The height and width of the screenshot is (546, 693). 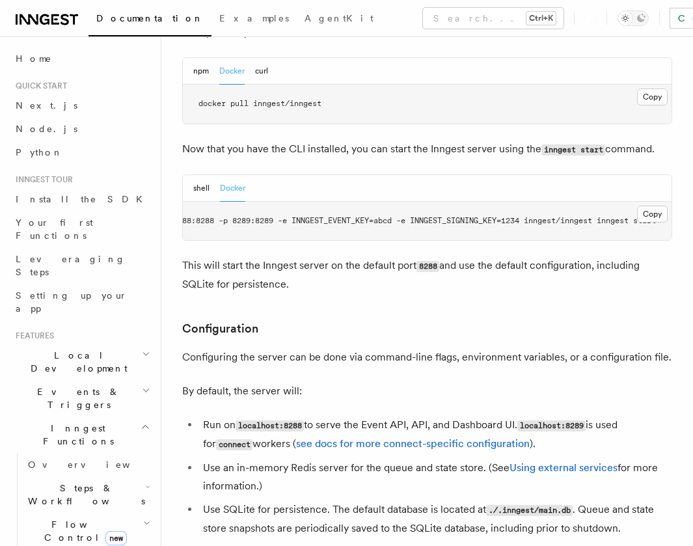 I want to click on span: AgentKit, so click(x=339, y=18).